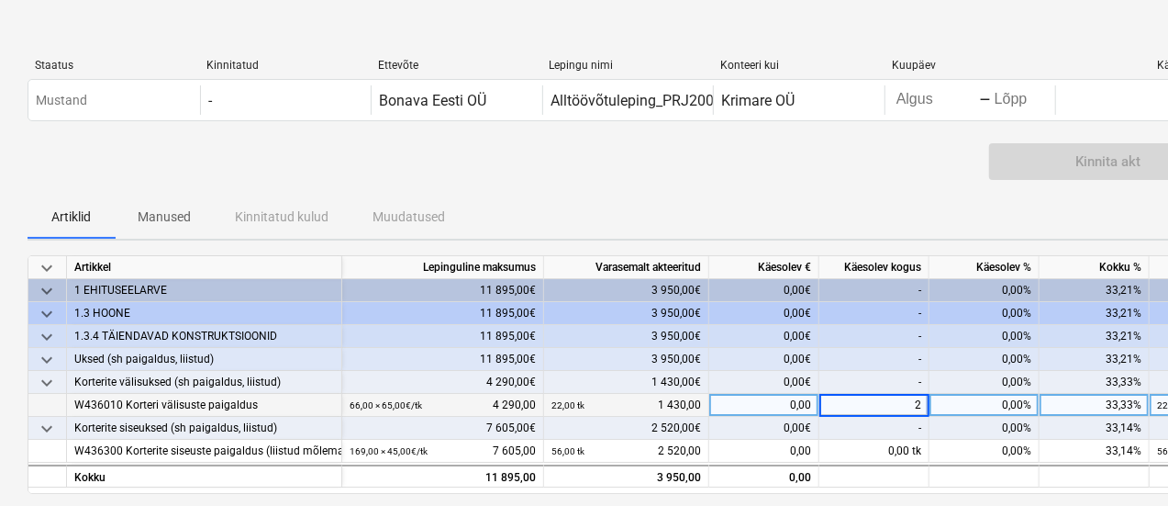 The width and height of the screenshot is (1168, 506). What do you see at coordinates (936, 100) in the screenshot?
I see `input: Algus` at bounding box center [936, 100].